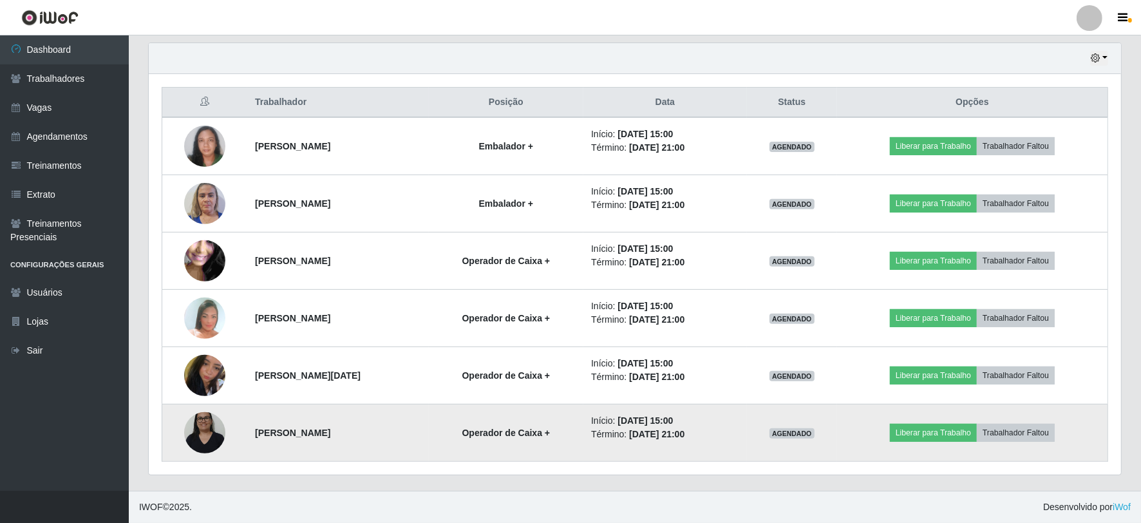 This screenshot has height=523, width=1141. Describe the element at coordinates (1122, 507) in the screenshot. I see `a: iWof` at that location.